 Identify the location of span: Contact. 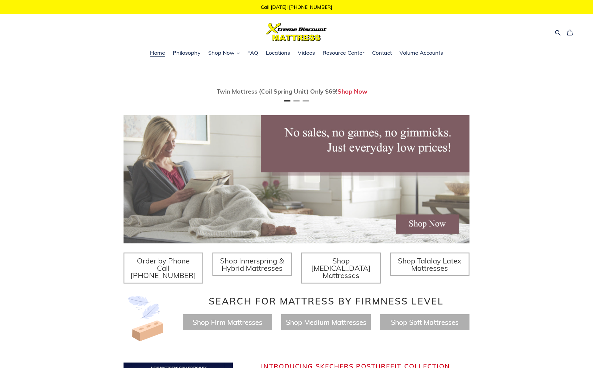
(382, 53).